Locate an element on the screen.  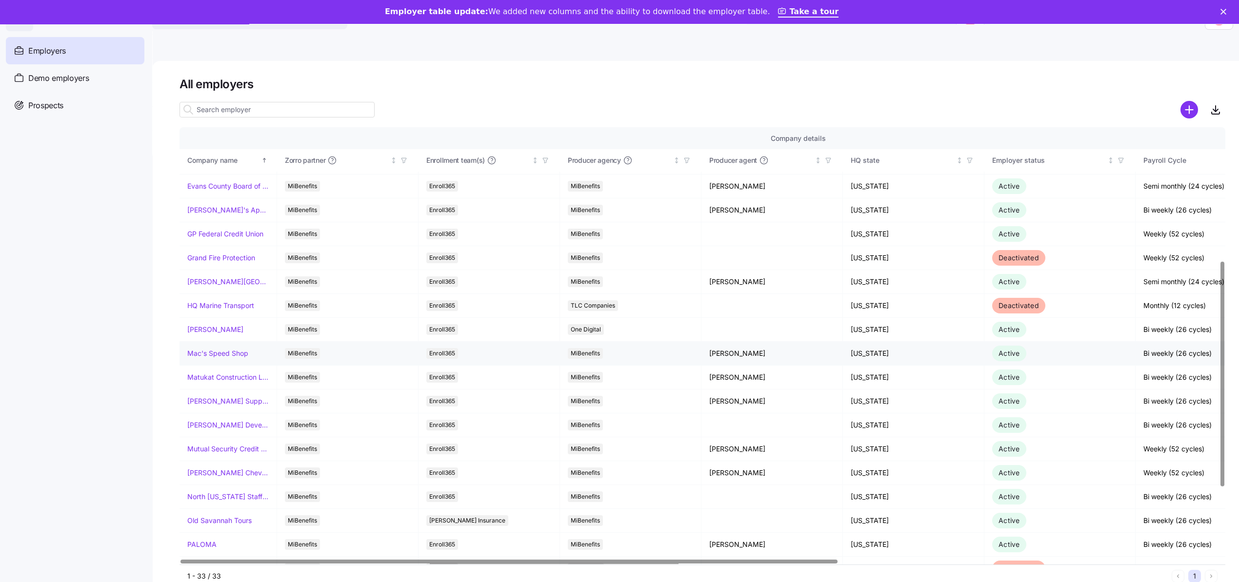
span: Prospects is located at coordinates (46, 105).